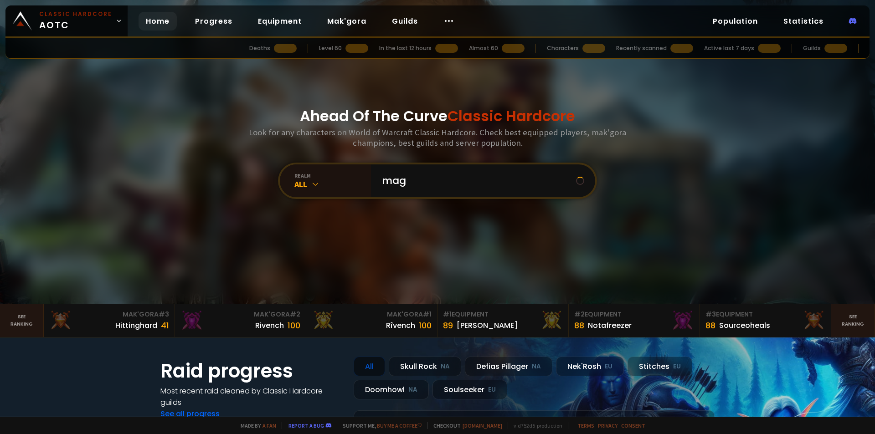 The height and width of the screenshot is (434, 875). Describe the element at coordinates (379, 426) in the screenshot. I see `span: Support me,` at that location.